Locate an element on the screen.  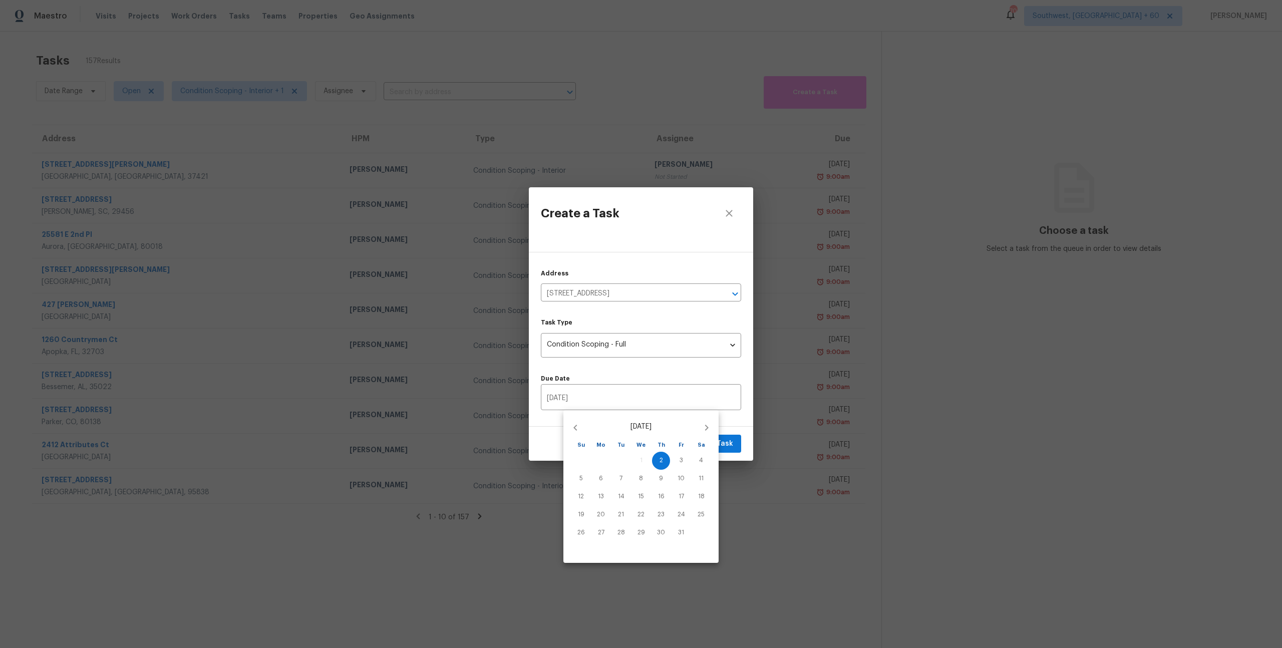
p: 30 is located at coordinates (661, 532).